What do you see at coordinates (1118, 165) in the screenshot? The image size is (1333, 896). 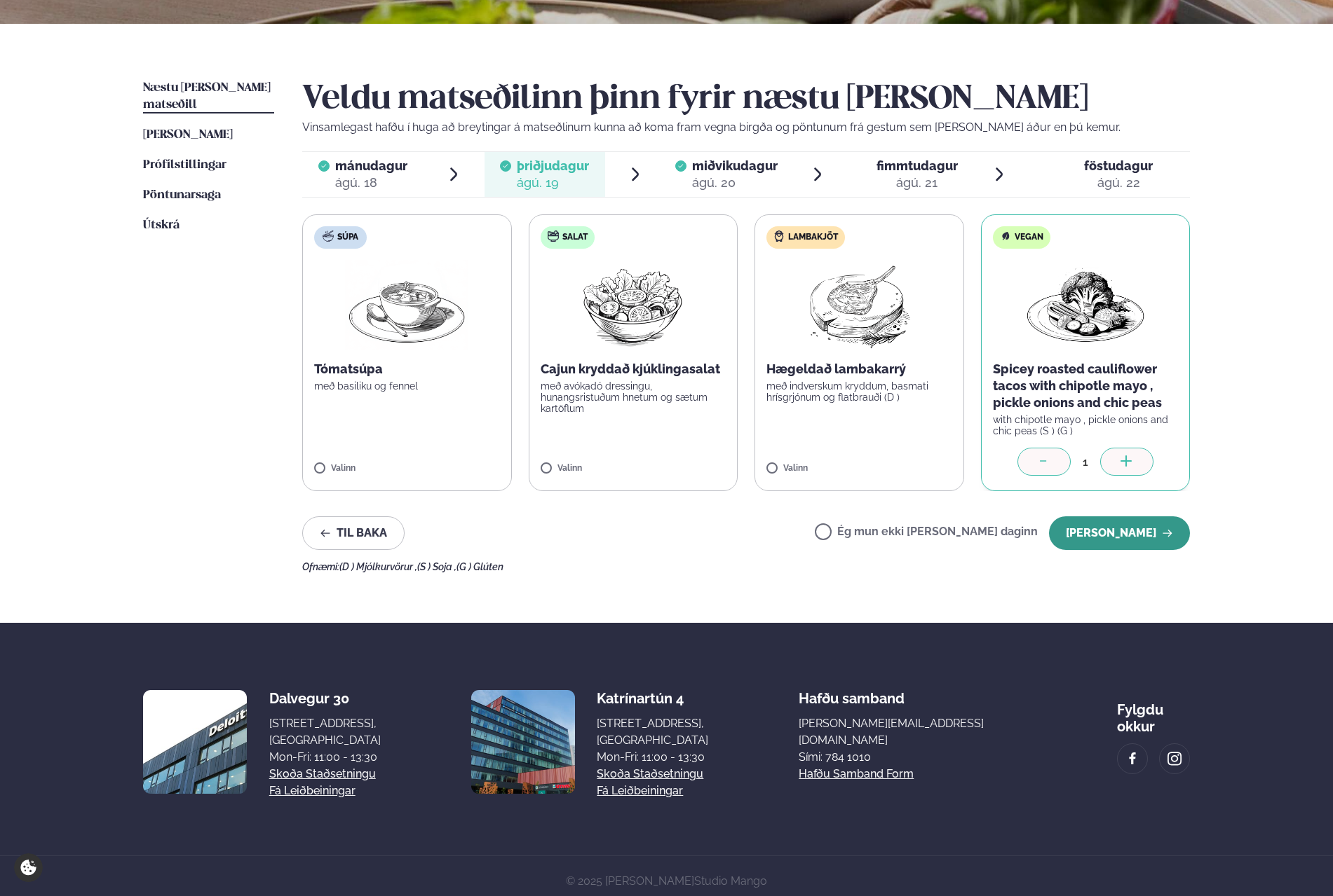 I see `span: föstudagur` at bounding box center [1118, 165].